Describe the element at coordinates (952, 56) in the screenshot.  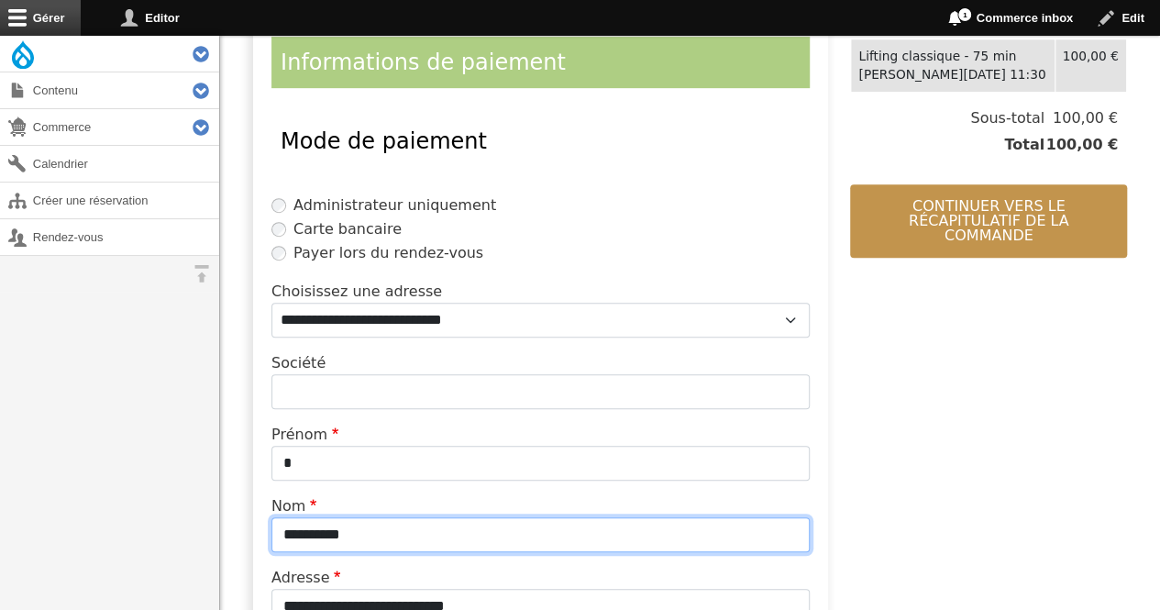
I see `div: Lifting classique - 75 min` at that location.